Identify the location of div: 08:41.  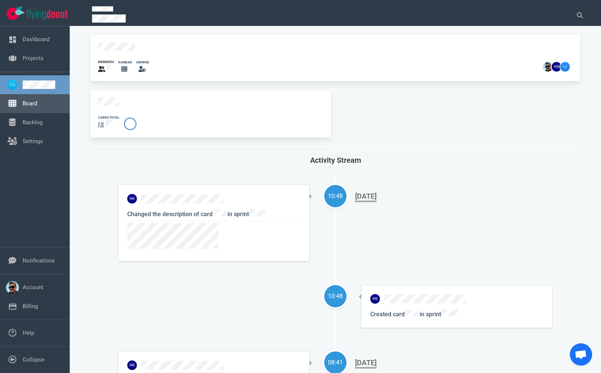
(335, 363).